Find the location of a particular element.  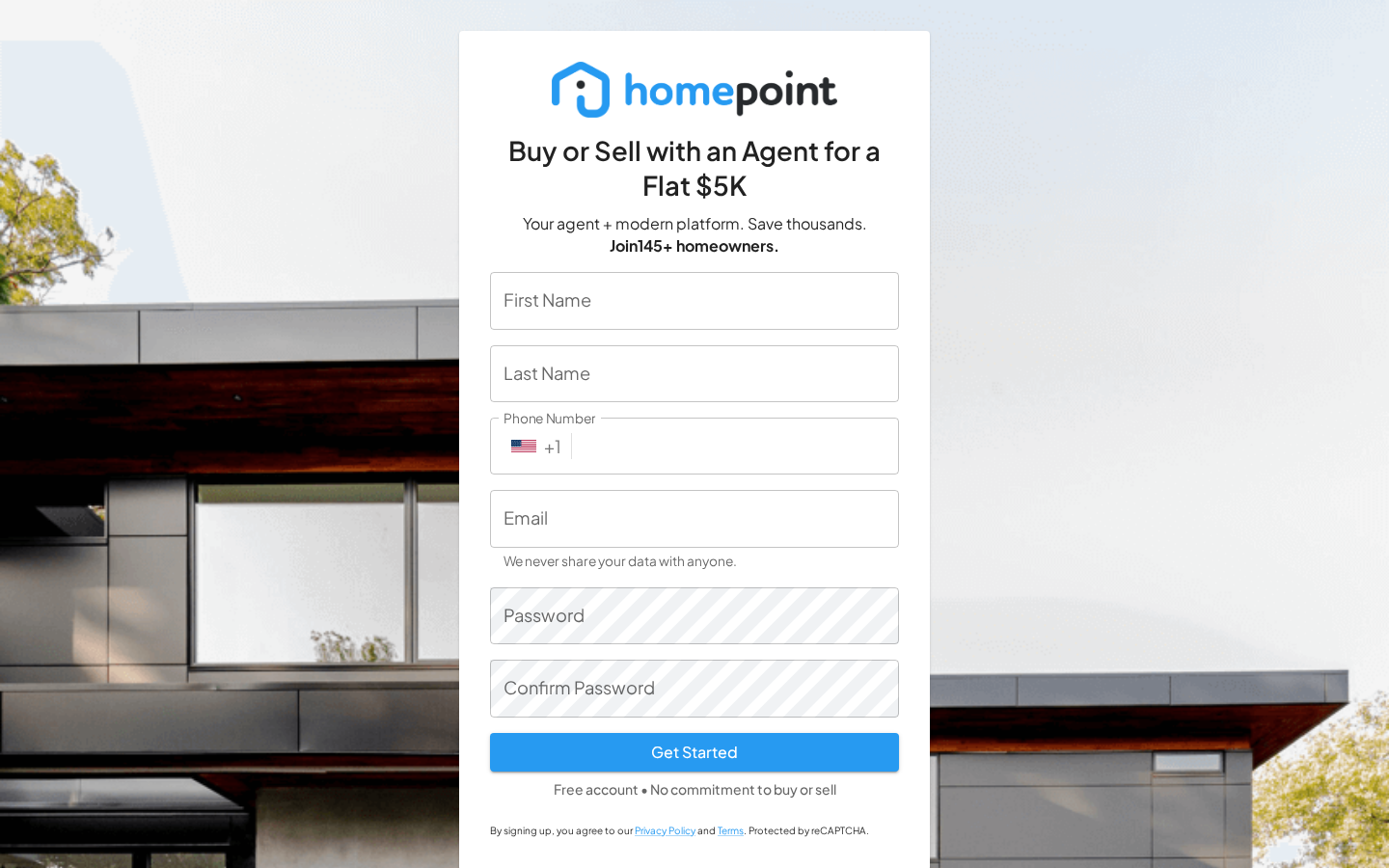

span: By signing up, you agree to our and . Protected by reCAPTCHA. is located at coordinates (680, 830).